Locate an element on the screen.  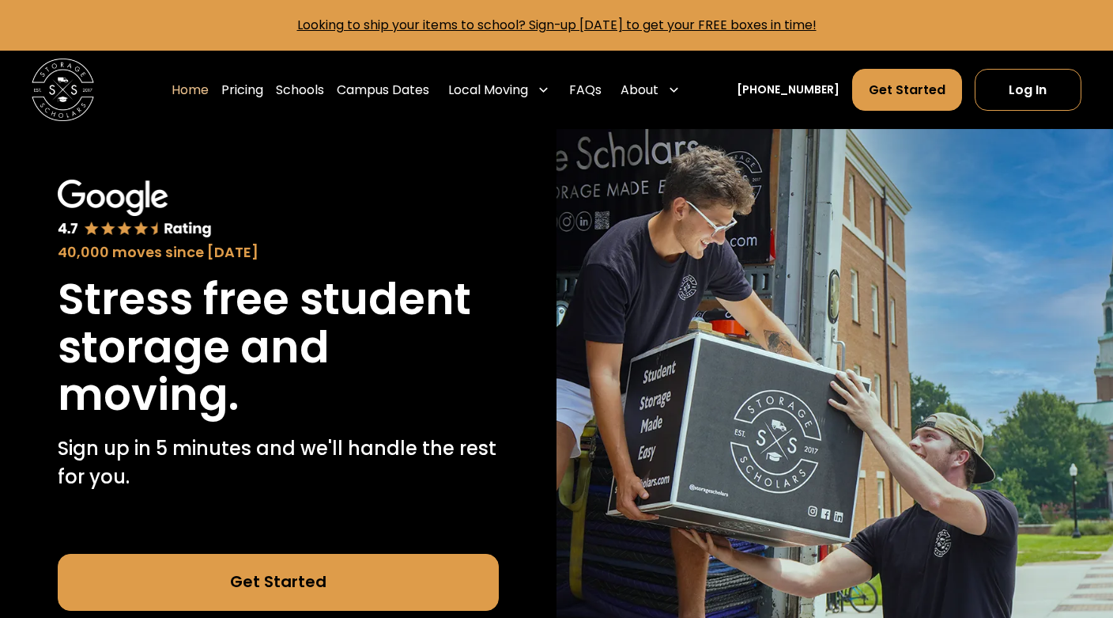
a: Log In is located at coordinates (1028, 90).